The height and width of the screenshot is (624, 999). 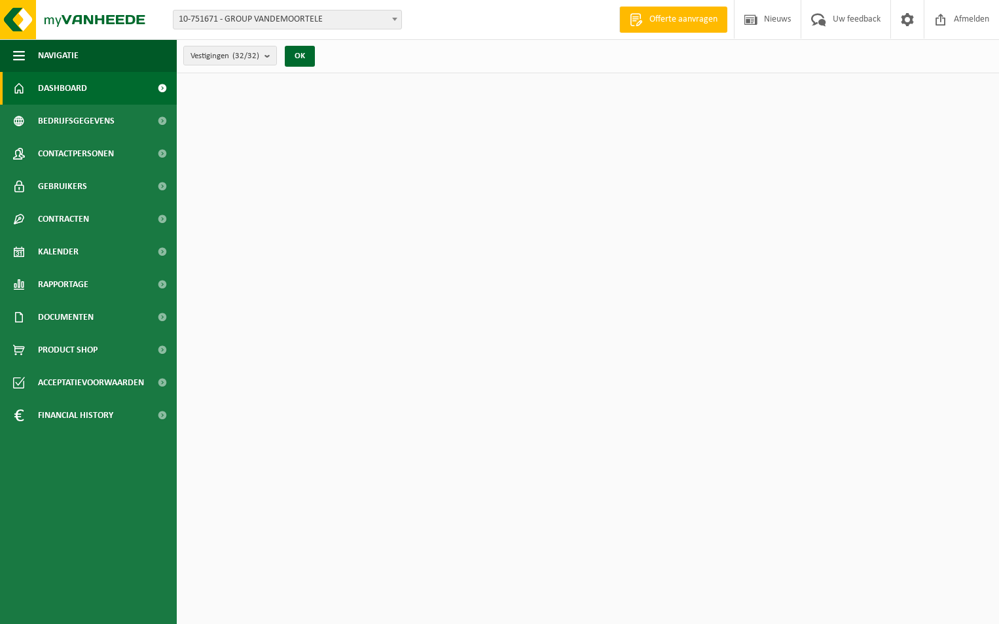 I want to click on count: (32/32), so click(x=245, y=56).